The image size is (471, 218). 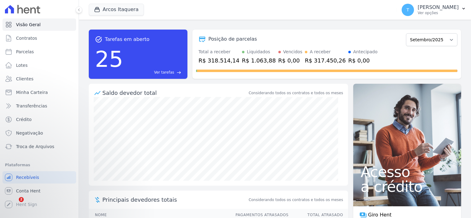 I want to click on div: R$ 1.063,88, so click(x=259, y=60).